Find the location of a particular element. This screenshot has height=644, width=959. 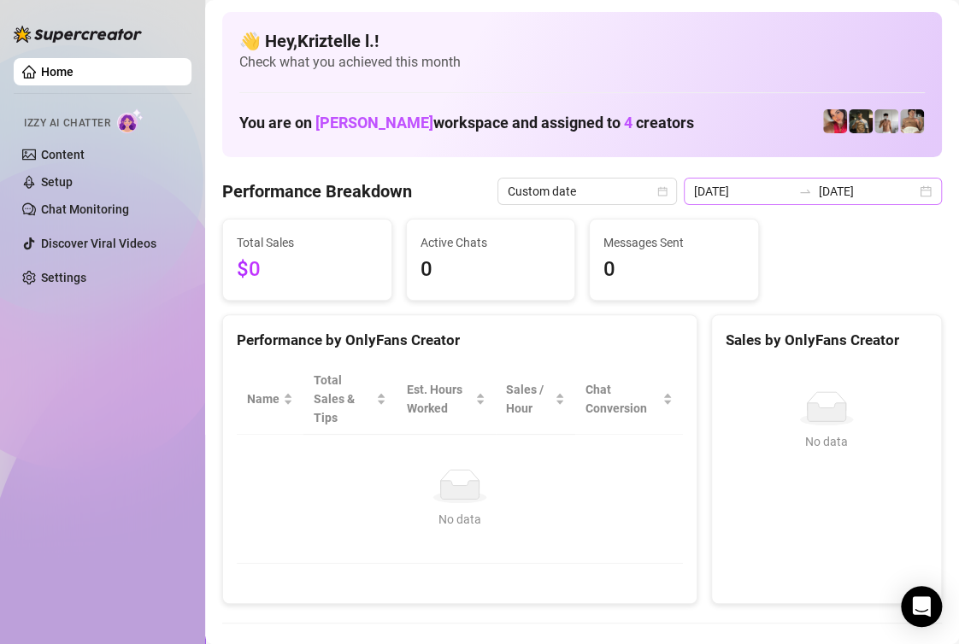

span: Name is located at coordinates (263, 399).